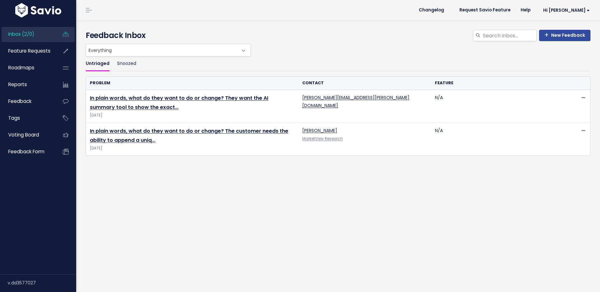 The image size is (600, 292). Describe the element at coordinates (23, 135) in the screenshot. I see `span: Voting Board` at that location.